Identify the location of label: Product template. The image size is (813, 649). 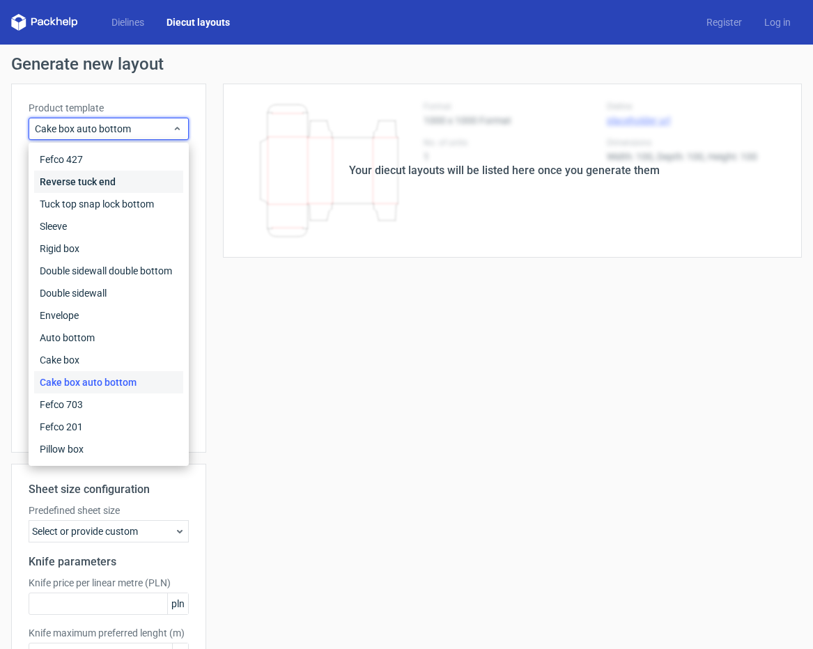
(109, 108).